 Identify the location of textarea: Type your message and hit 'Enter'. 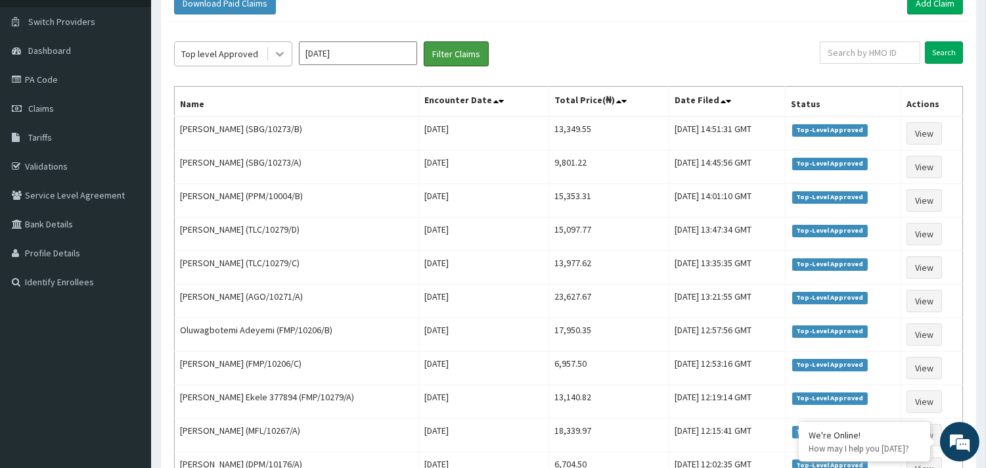
(128, 344).